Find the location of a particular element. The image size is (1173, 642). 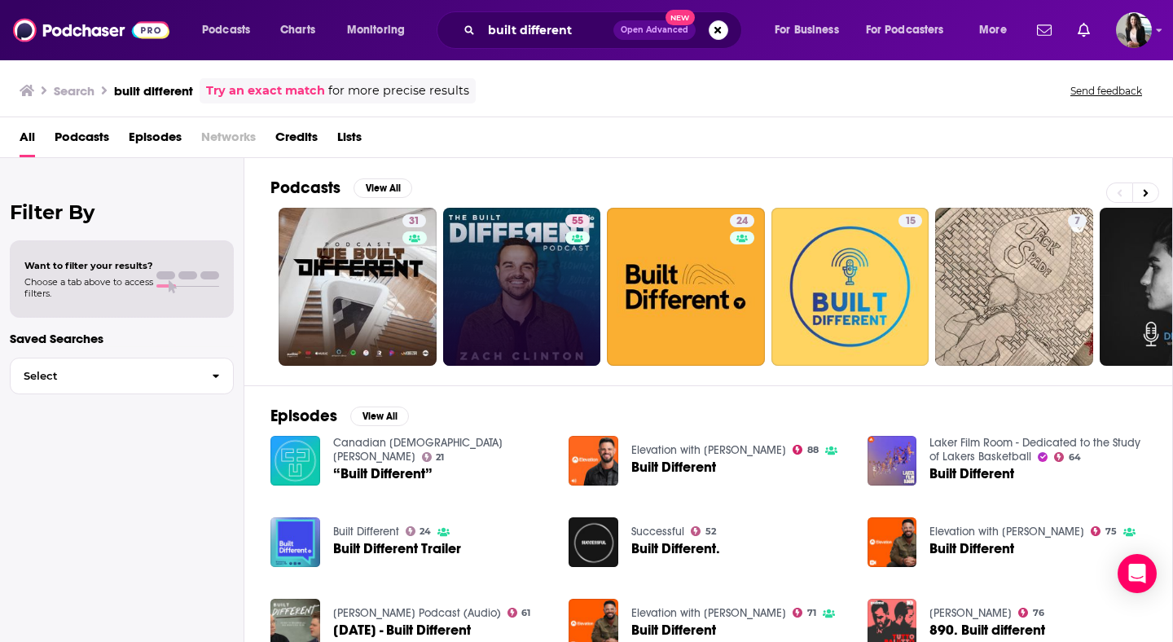

button: Send feedback is located at coordinates (1107, 90).